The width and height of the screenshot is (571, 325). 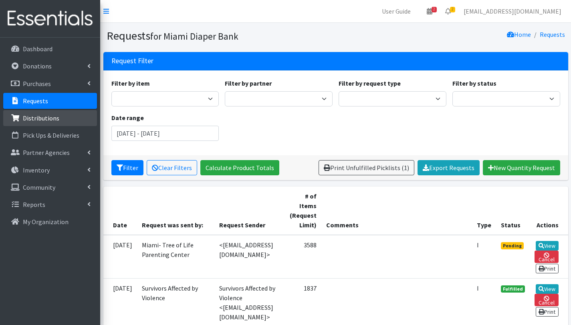 I want to click on span: Pending, so click(x=512, y=246).